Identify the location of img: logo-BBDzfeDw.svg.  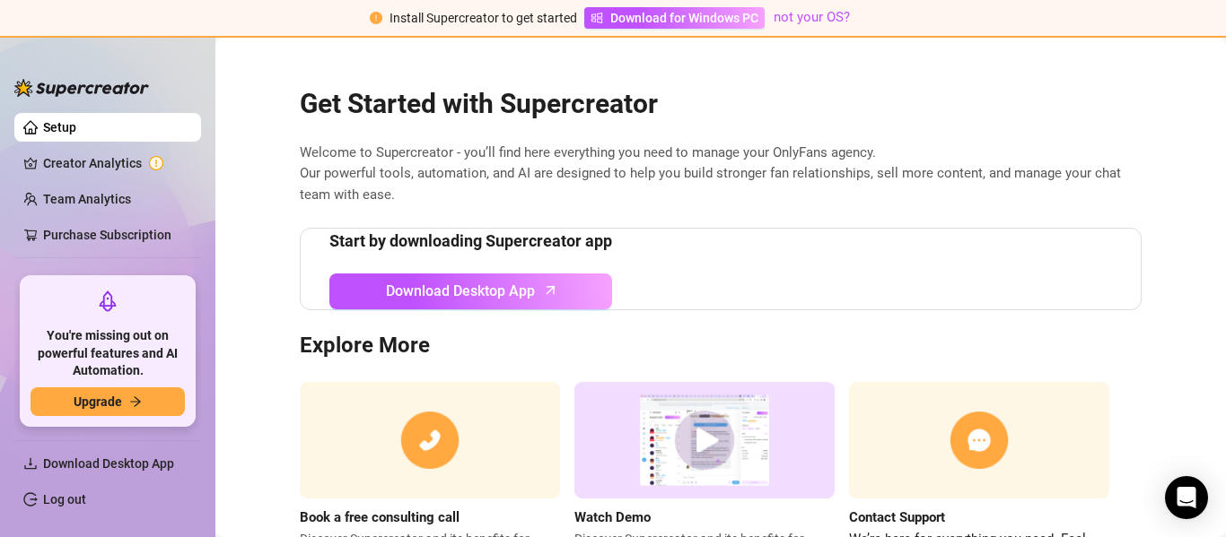
(82, 88).